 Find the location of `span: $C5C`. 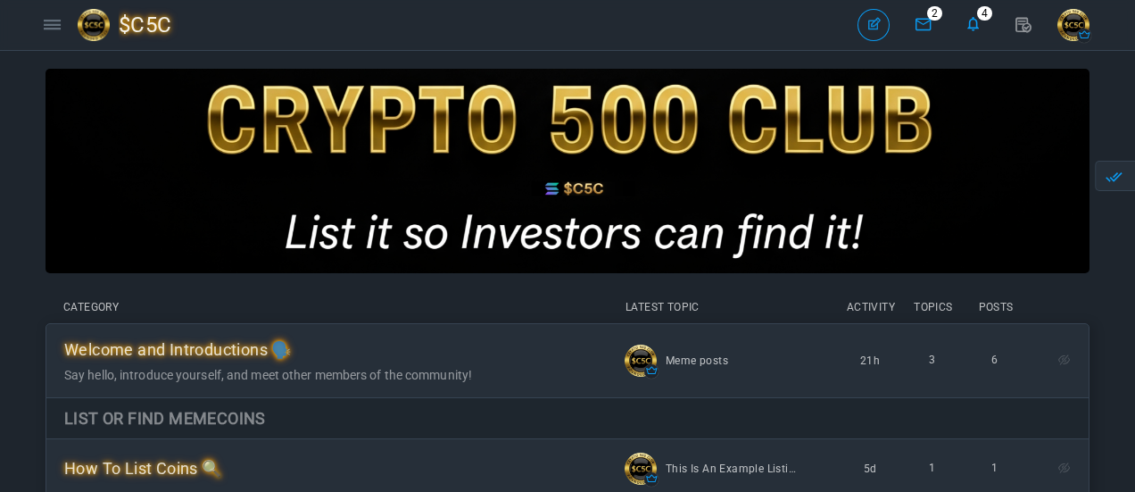

span: $C5C is located at coordinates (152, 25).